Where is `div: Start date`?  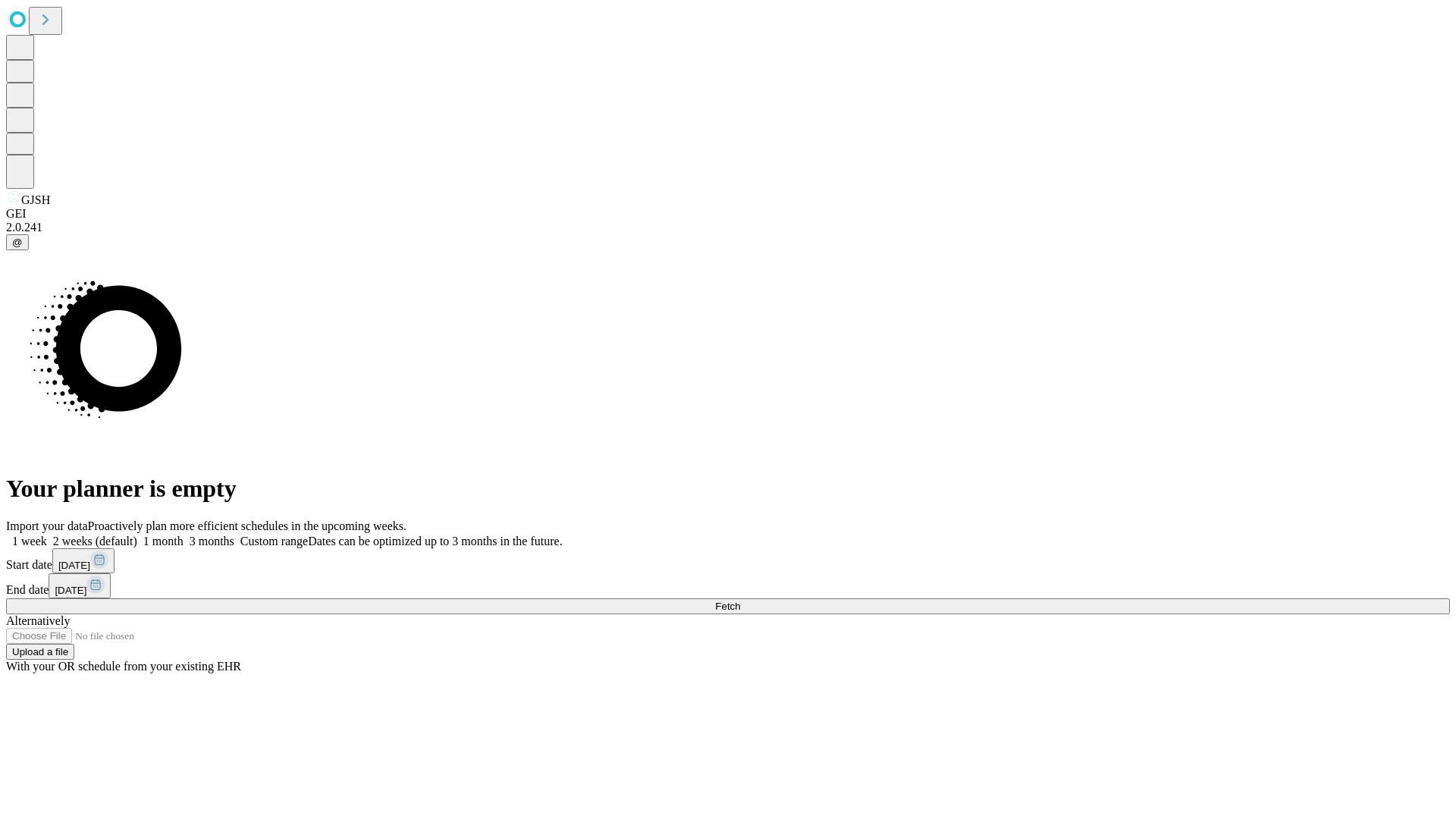
div: Start date is located at coordinates (728, 560).